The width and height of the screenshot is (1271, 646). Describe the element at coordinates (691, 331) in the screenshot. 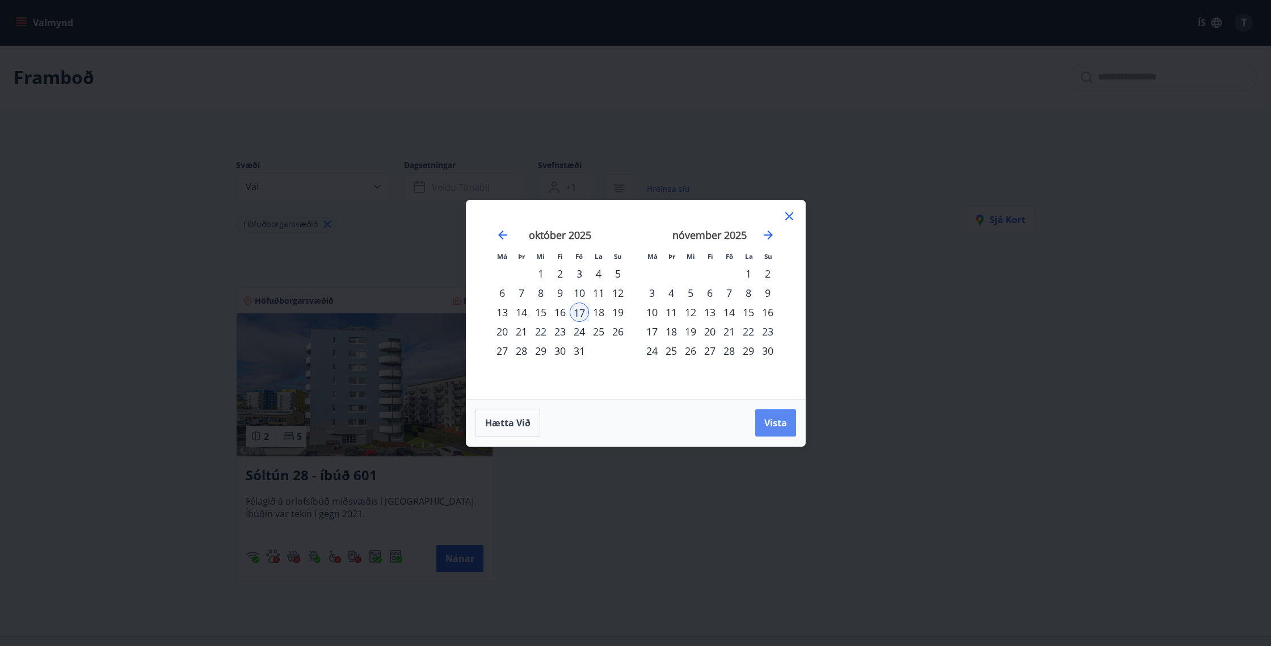

I see `td: Choose miðvikudagur, 19. nóvember 2025 as your check-out date. It’s available.` at that location.